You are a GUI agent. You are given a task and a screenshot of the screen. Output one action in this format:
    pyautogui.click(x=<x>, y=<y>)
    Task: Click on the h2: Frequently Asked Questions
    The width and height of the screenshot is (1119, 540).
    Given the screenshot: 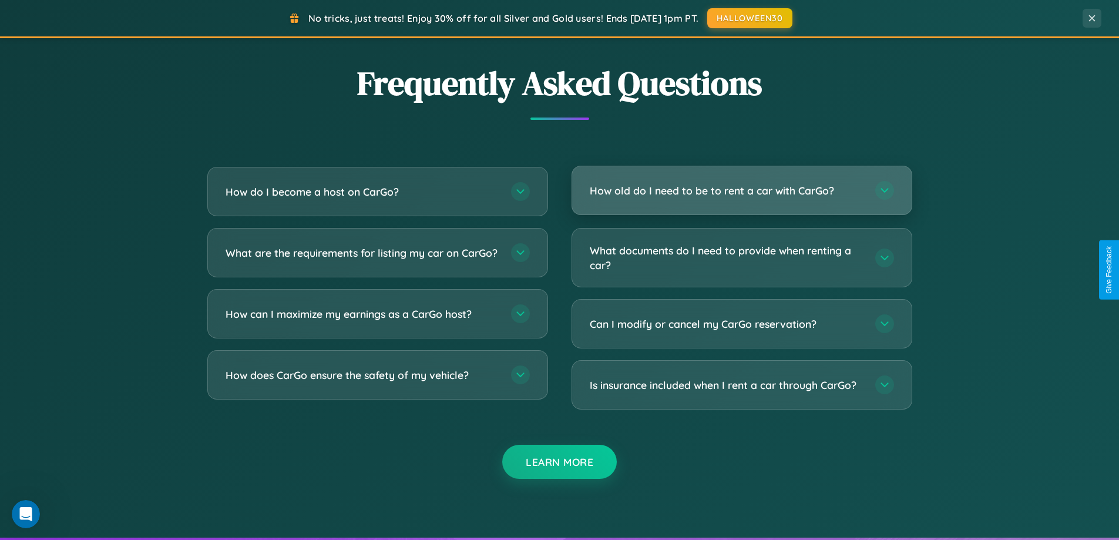 What is the action you would take?
    pyautogui.click(x=560, y=83)
    